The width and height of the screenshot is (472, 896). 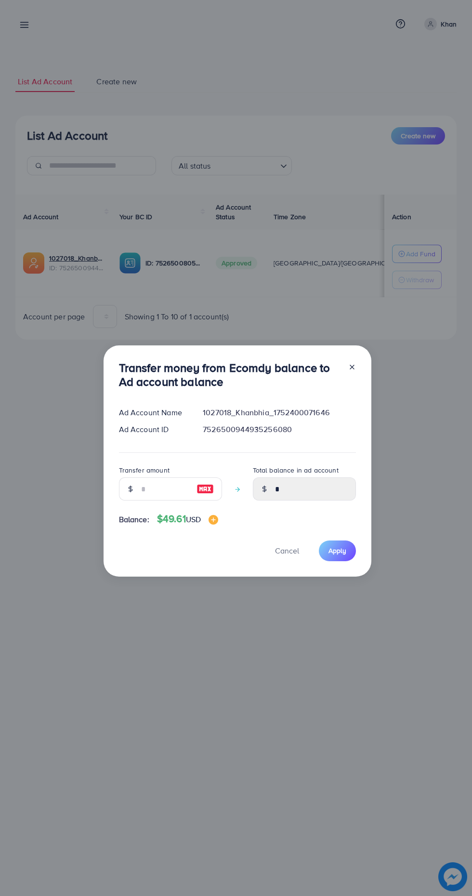 What do you see at coordinates (187, 519) in the screenshot?
I see `h4: $49.61` at bounding box center [187, 519].